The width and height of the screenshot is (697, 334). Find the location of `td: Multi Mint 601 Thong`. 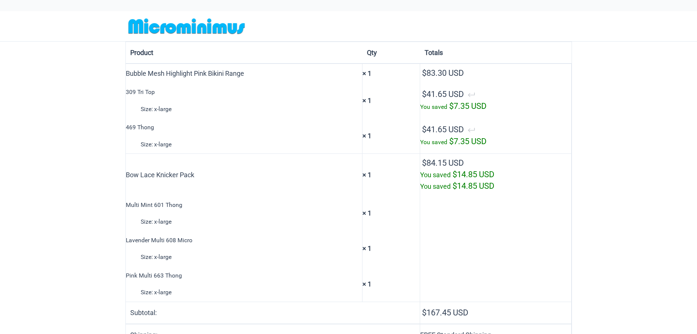

td: Multi Mint 601 Thong is located at coordinates (244, 214).